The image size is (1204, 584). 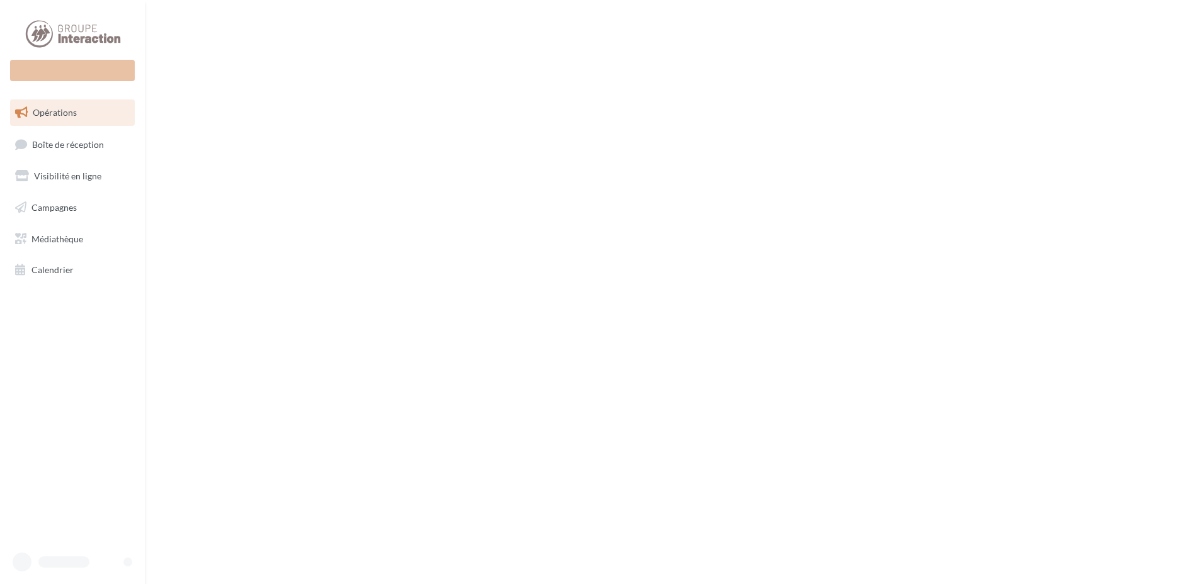 What do you see at coordinates (55, 112) in the screenshot?
I see `span: Opérations` at bounding box center [55, 112].